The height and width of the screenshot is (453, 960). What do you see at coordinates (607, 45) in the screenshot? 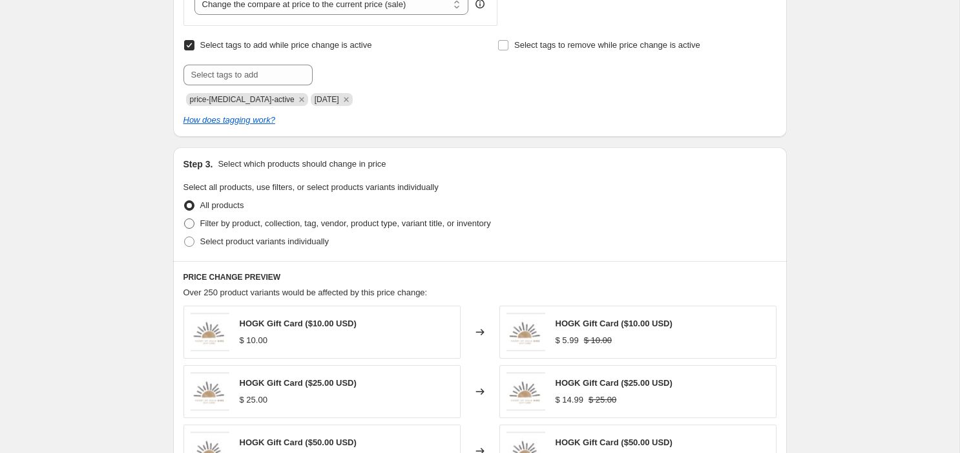
I see `span: Select tags to remove while price change is active` at bounding box center [607, 45].